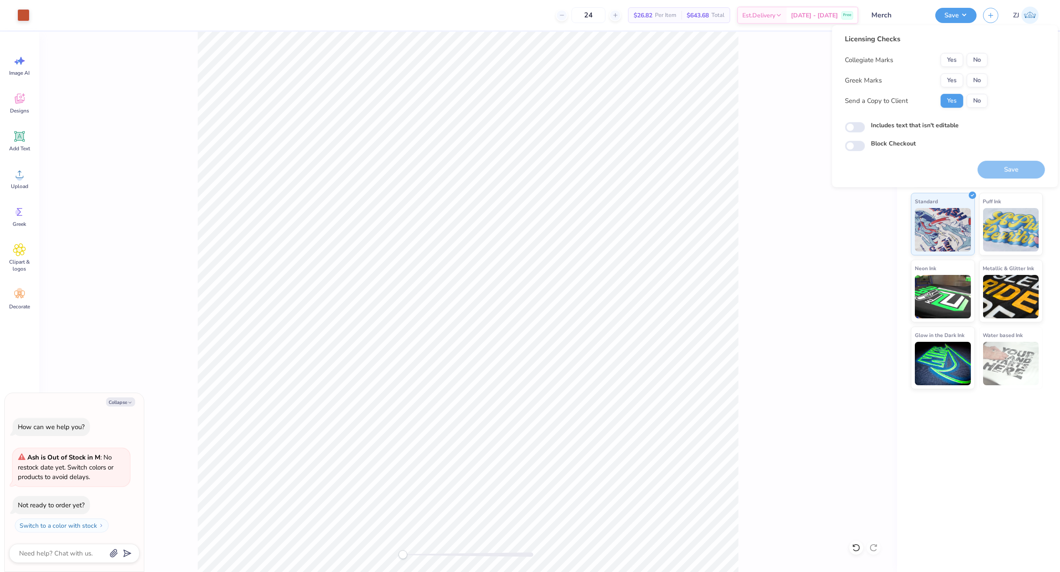 This screenshot has height=572, width=1060. Describe the element at coordinates (64, 458) in the screenshot. I see `strong: Ash is Out of Stock in M` at that location.